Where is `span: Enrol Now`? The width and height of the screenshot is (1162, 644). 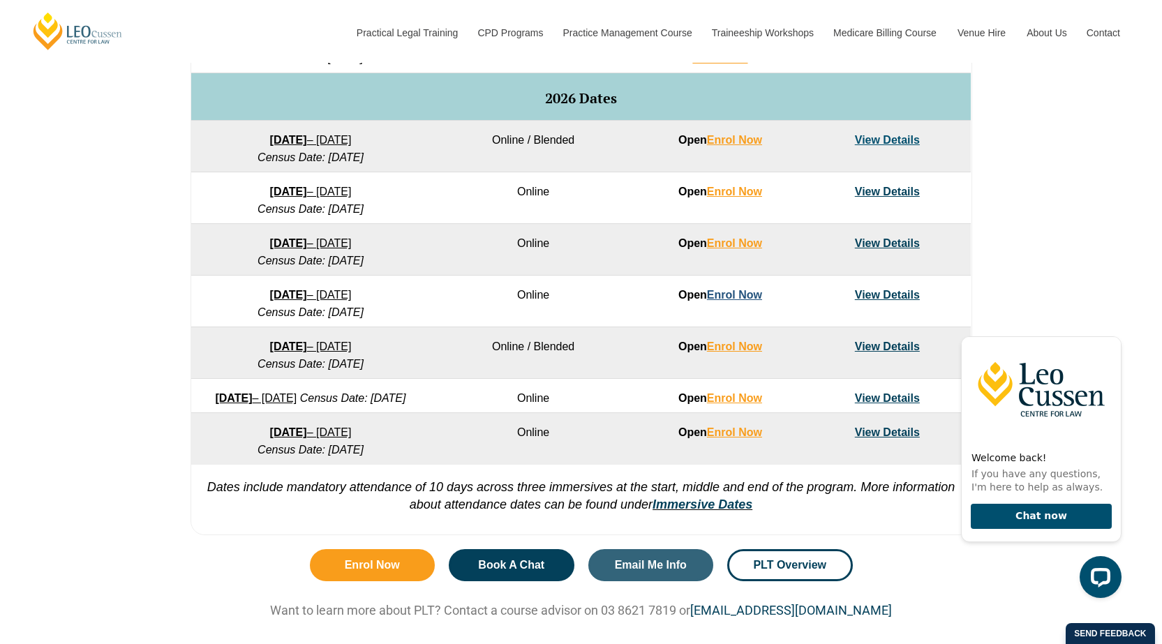 span: Enrol Now is located at coordinates (372, 565).